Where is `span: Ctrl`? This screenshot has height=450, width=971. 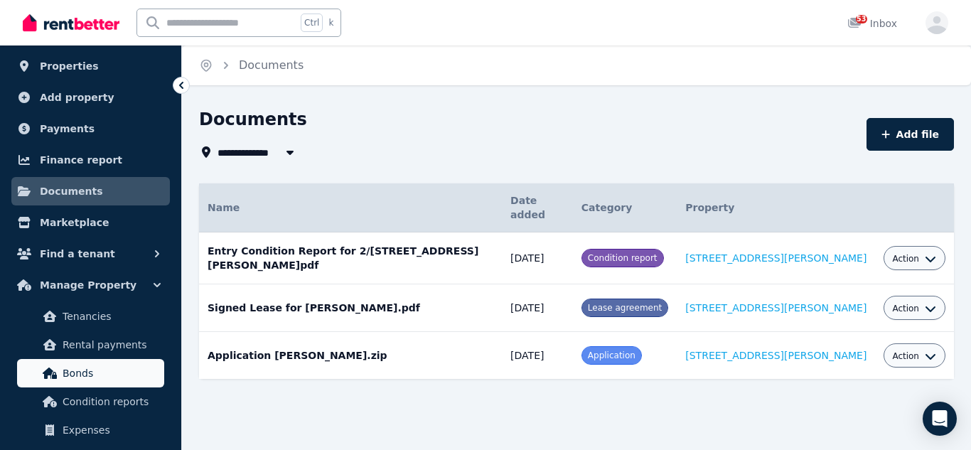 span: Ctrl is located at coordinates (311, 23).